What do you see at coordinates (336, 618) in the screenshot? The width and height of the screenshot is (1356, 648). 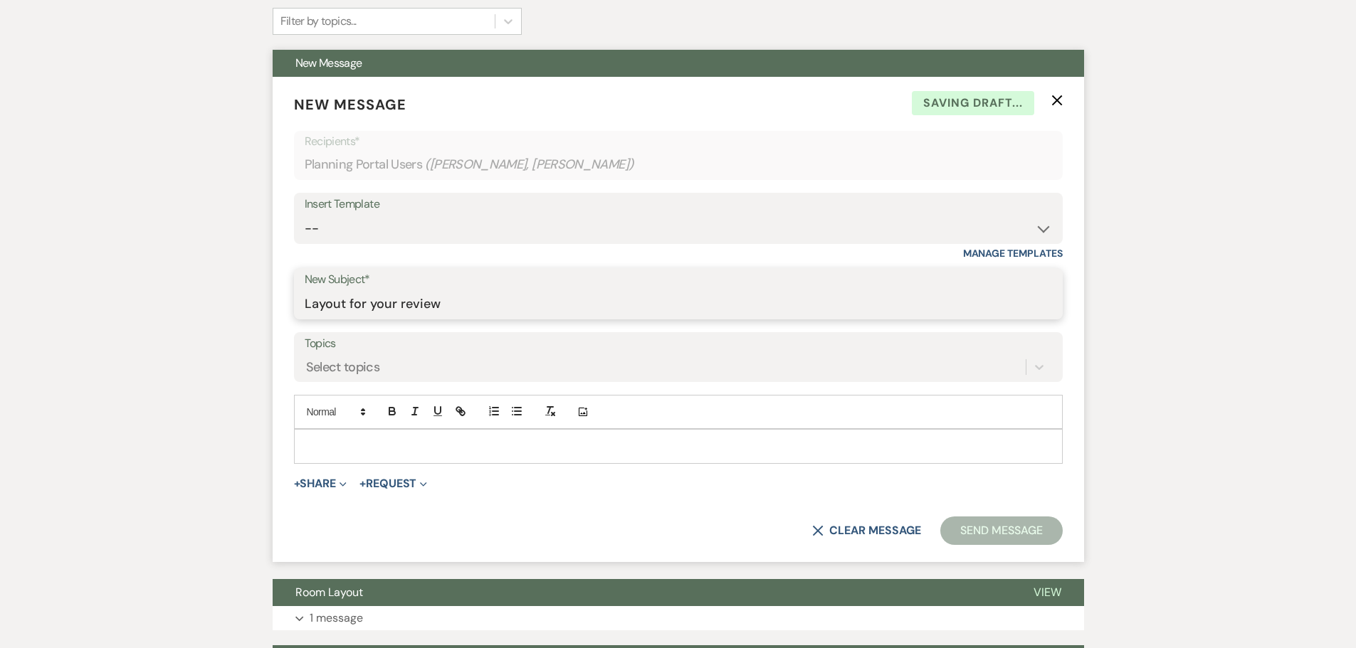 I see `p: 1 message` at bounding box center [336, 618].